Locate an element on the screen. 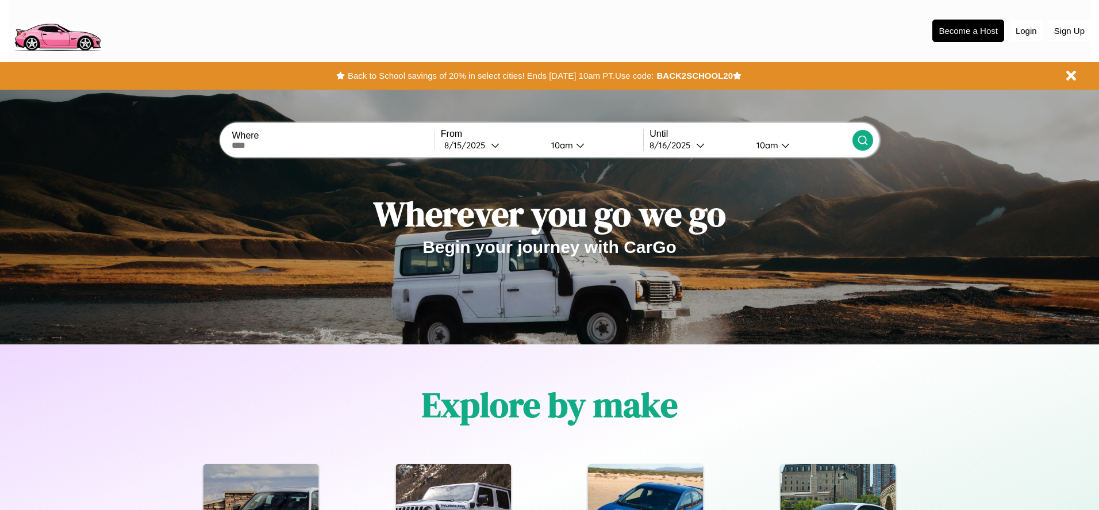  label: From is located at coordinates (542, 134).